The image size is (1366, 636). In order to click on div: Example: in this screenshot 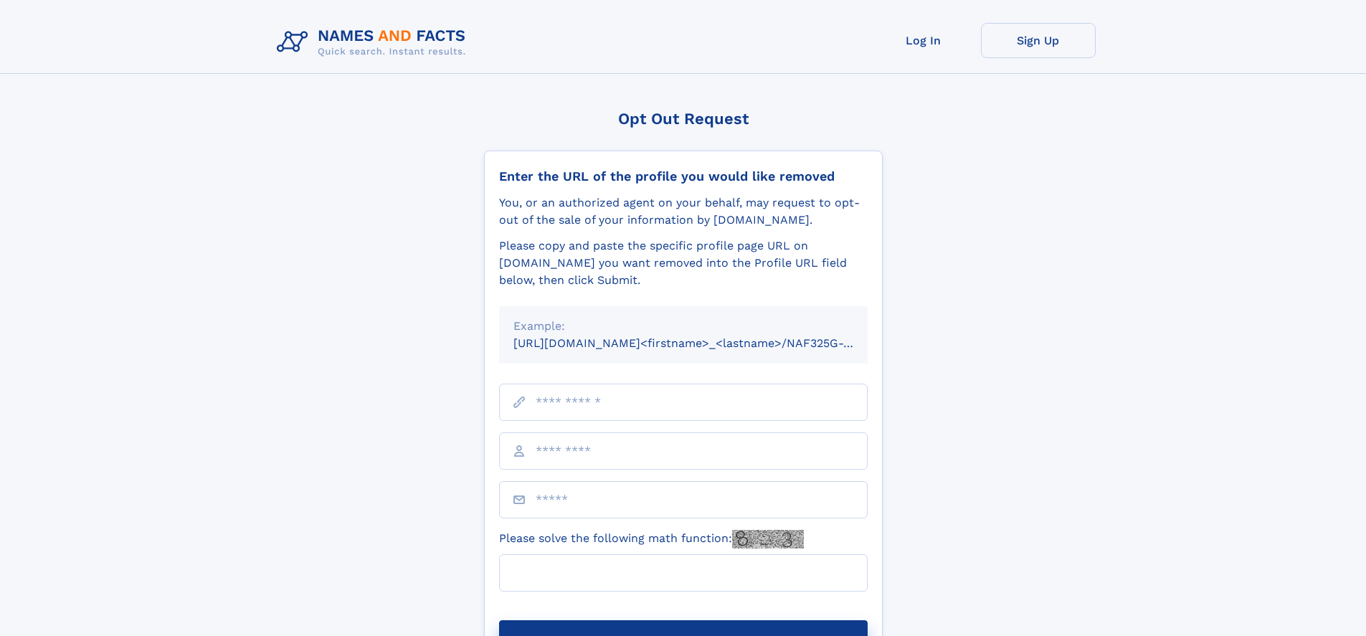, I will do `click(684, 326)`.